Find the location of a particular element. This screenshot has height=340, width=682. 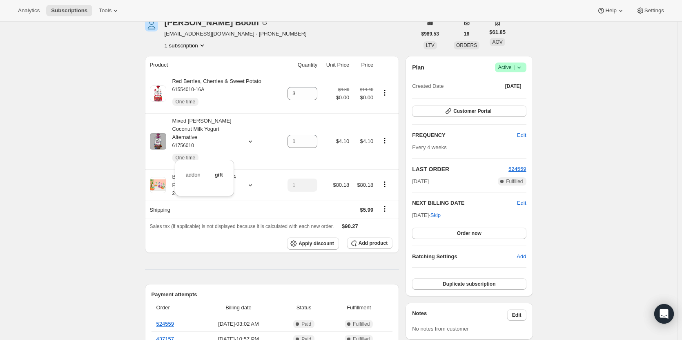

h2: LAST ORDER is located at coordinates (460, 169).